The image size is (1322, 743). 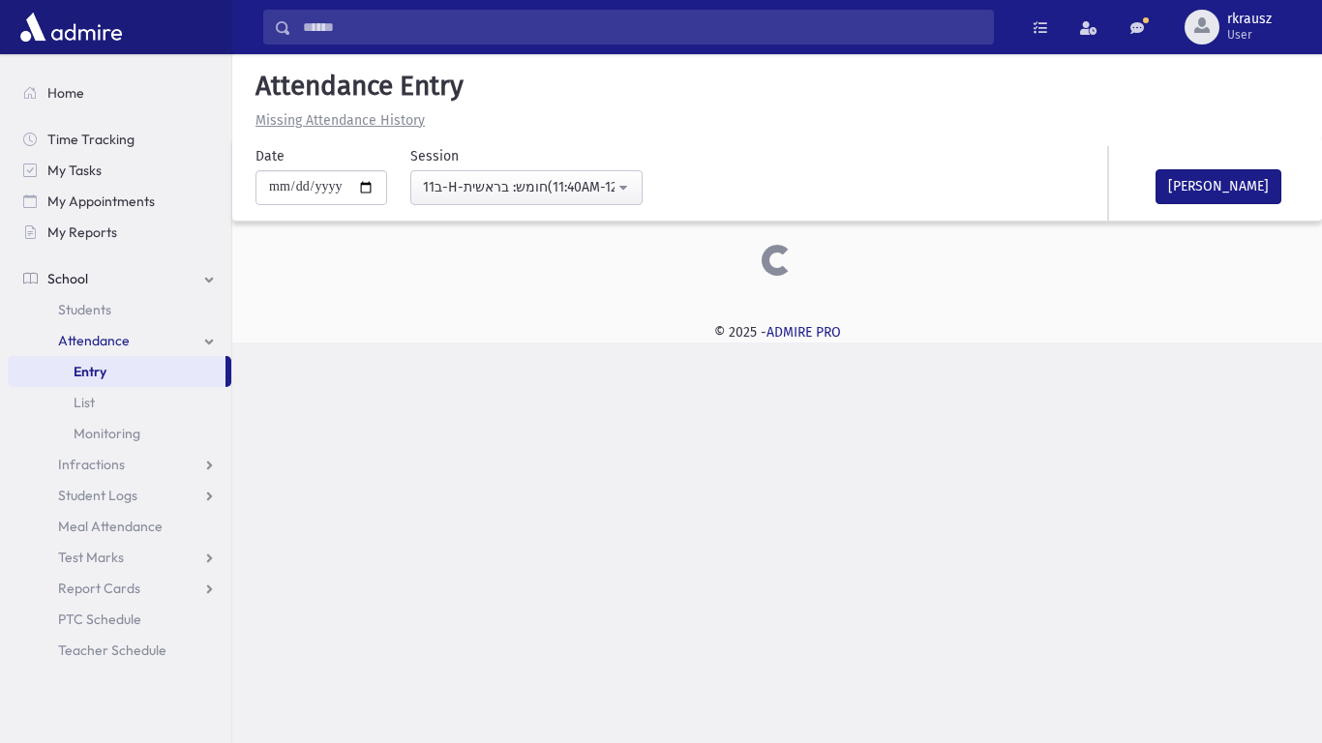 I want to click on button: 11ב-H-חומש: בראשית(11:40AM-12:25PM), so click(x=527, y=188).